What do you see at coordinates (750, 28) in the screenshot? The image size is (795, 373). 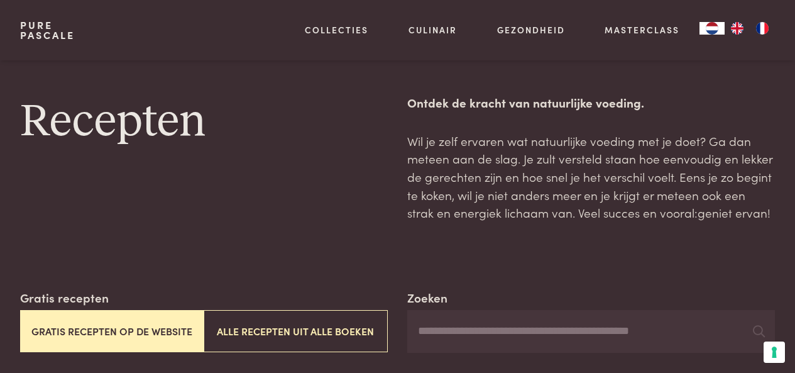 I see `ul: Language list` at bounding box center [750, 28].